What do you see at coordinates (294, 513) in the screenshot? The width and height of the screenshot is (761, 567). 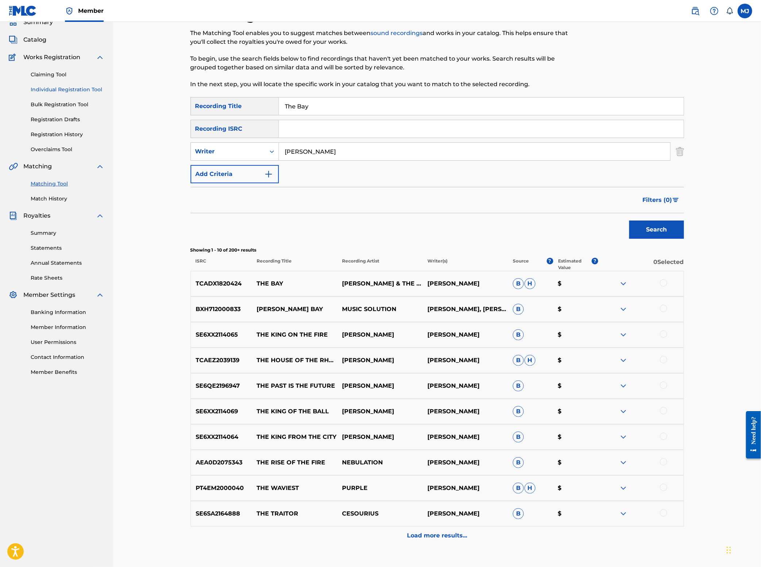 I see `p: THE TRAITOR` at bounding box center [294, 513].